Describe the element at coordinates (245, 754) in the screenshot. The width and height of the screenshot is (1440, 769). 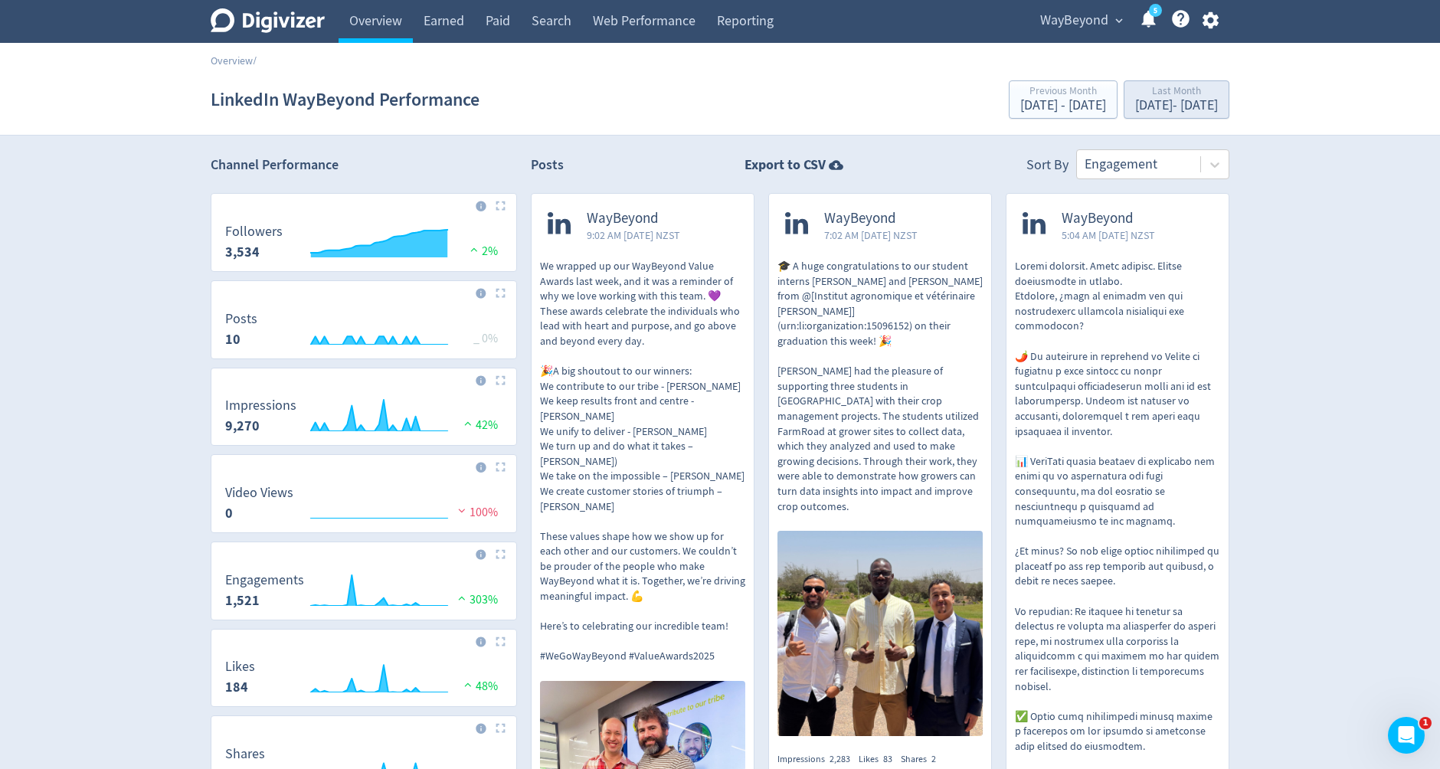
I see `dt: Shares` at that location.